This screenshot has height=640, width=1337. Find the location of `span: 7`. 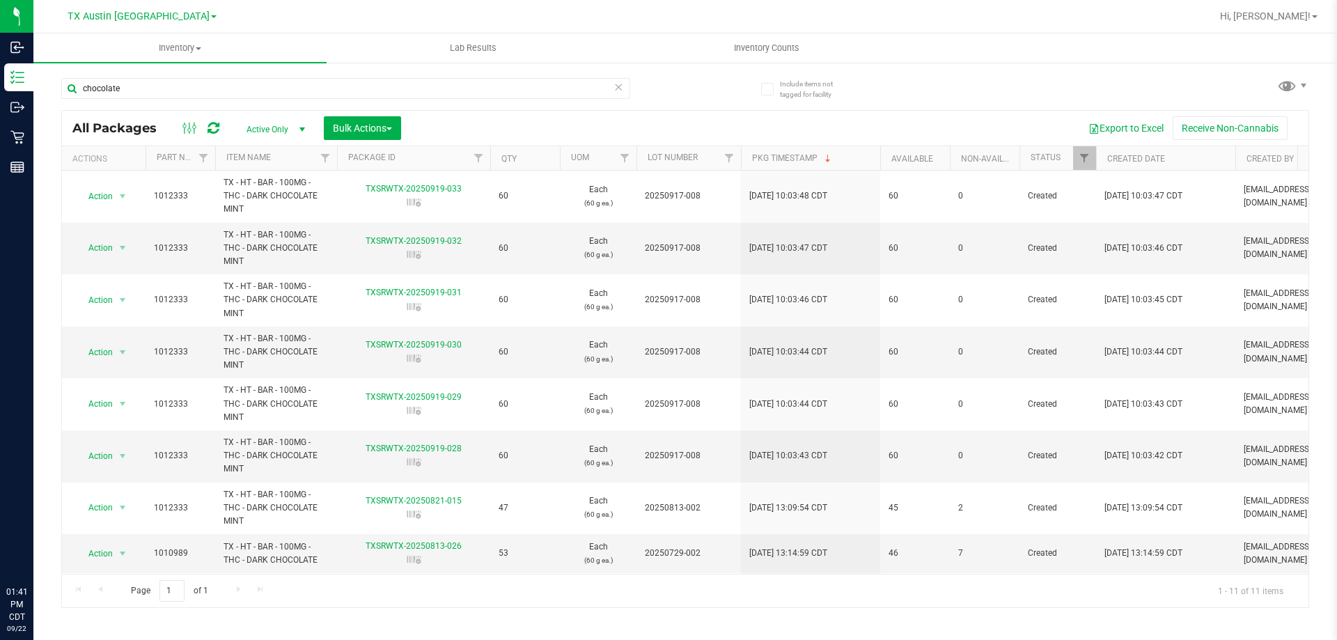

span: 7 is located at coordinates (985, 553).